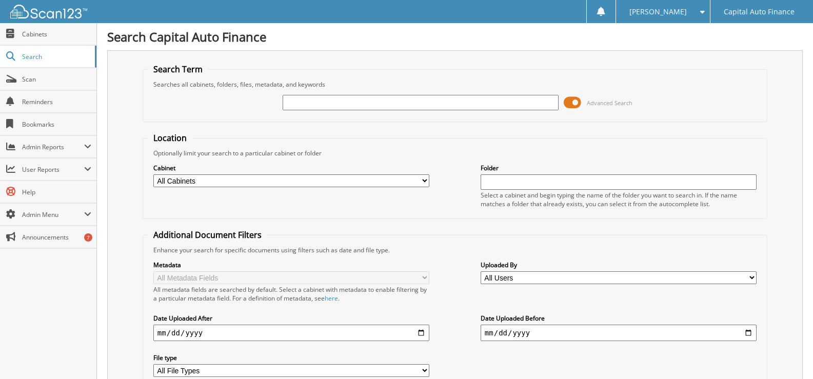 This screenshot has width=813, height=379. I want to click on div: Optionally limit your search to a particular cabinet or folder, so click(455, 153).